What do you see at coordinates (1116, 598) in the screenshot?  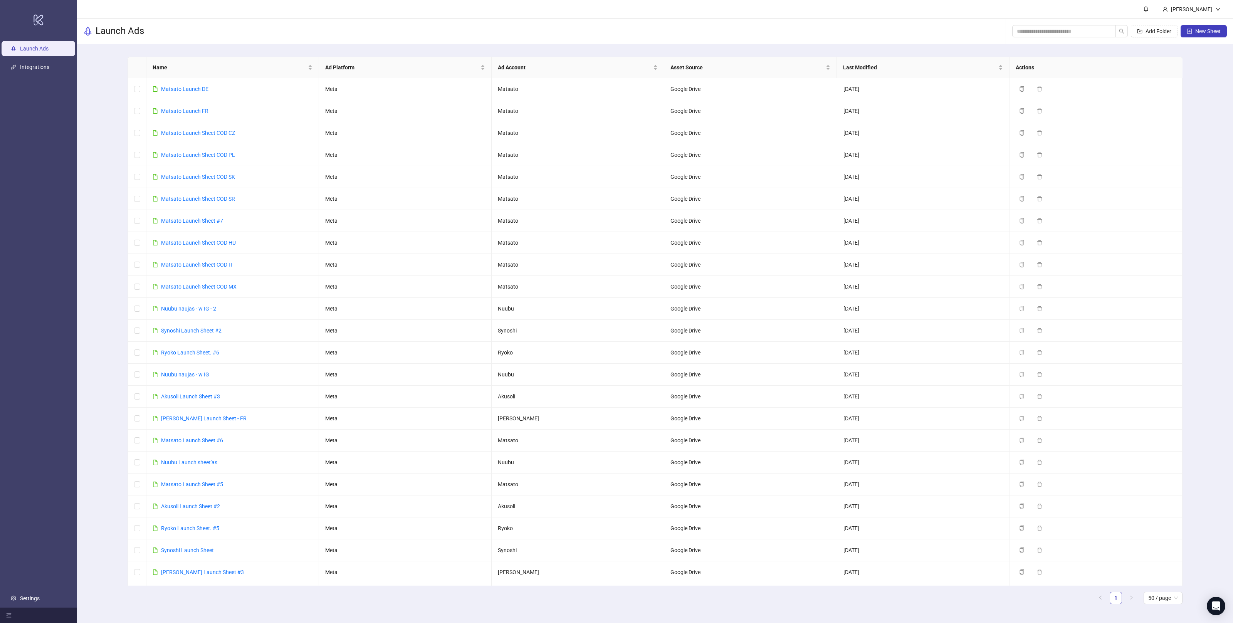 I see `a: 1` at bounding box center [1116, 598].